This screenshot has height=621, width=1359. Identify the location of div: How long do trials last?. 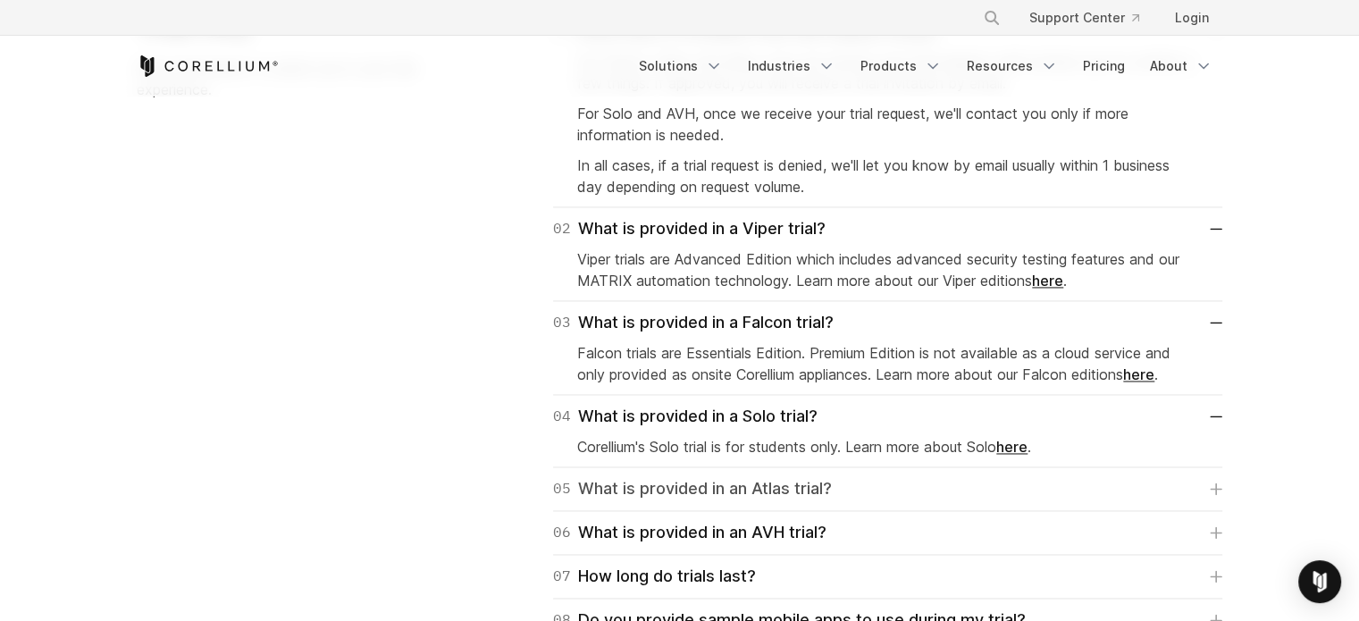
(654, 577).